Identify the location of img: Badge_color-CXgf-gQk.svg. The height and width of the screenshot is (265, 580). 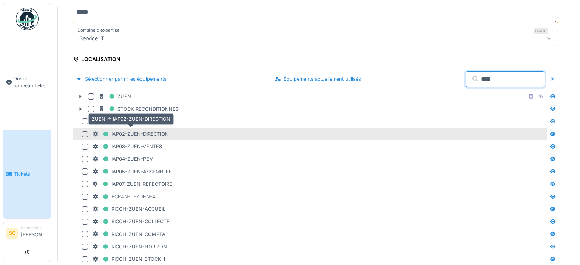
(27, 19).